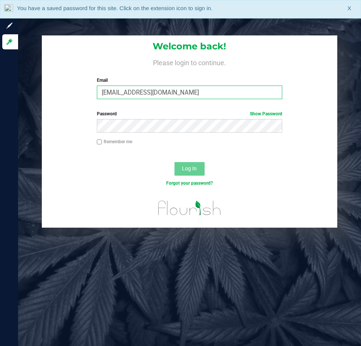  What do you see at coordinates (9, 42) in the screenshot?
I see `inline-svg: Log in` at bounding box center [9, 42].